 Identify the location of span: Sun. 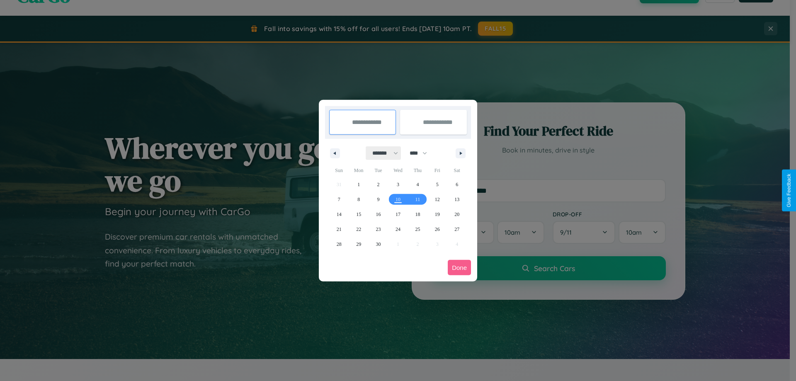
(339, 170).